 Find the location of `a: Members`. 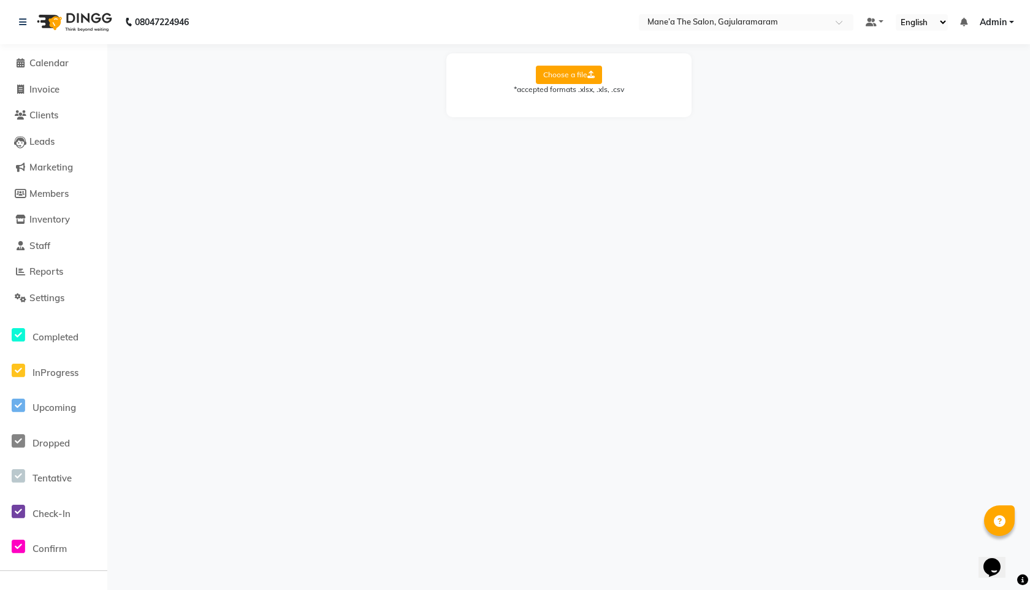

a: Members is located at coordinates (53, 194).